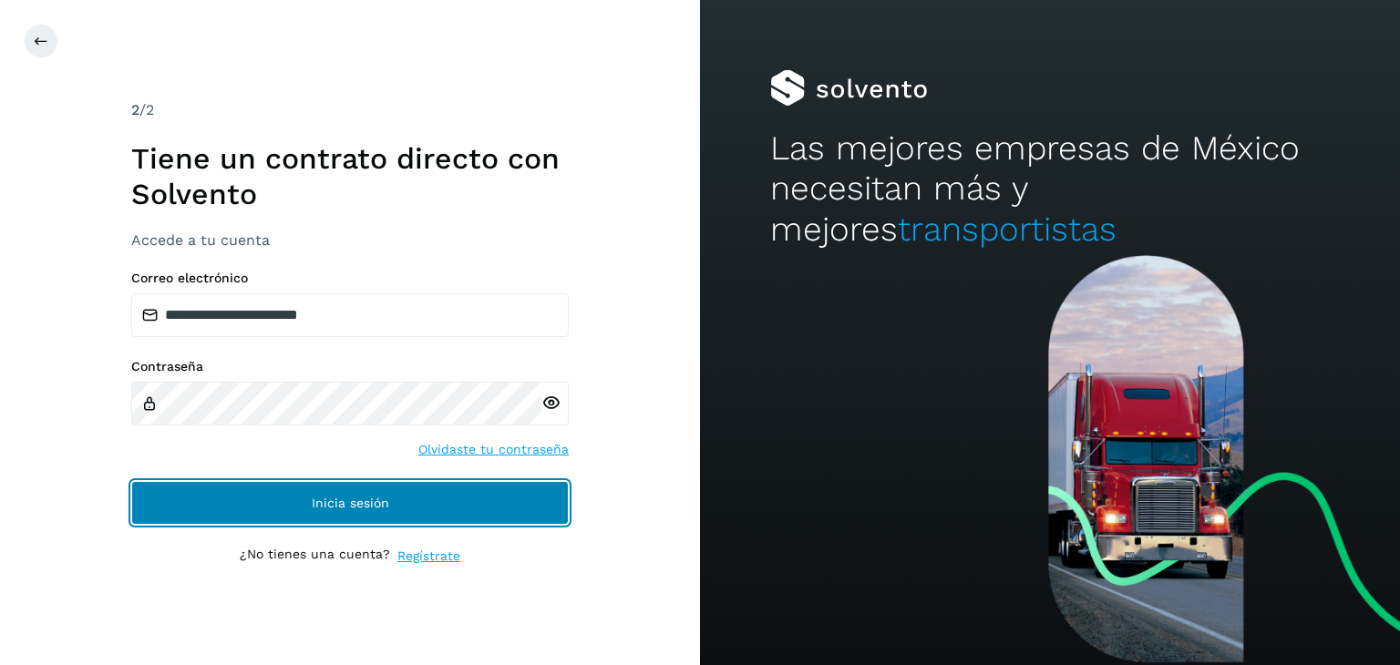  I want to click on label: Correo electrónico, so click(350, 278).